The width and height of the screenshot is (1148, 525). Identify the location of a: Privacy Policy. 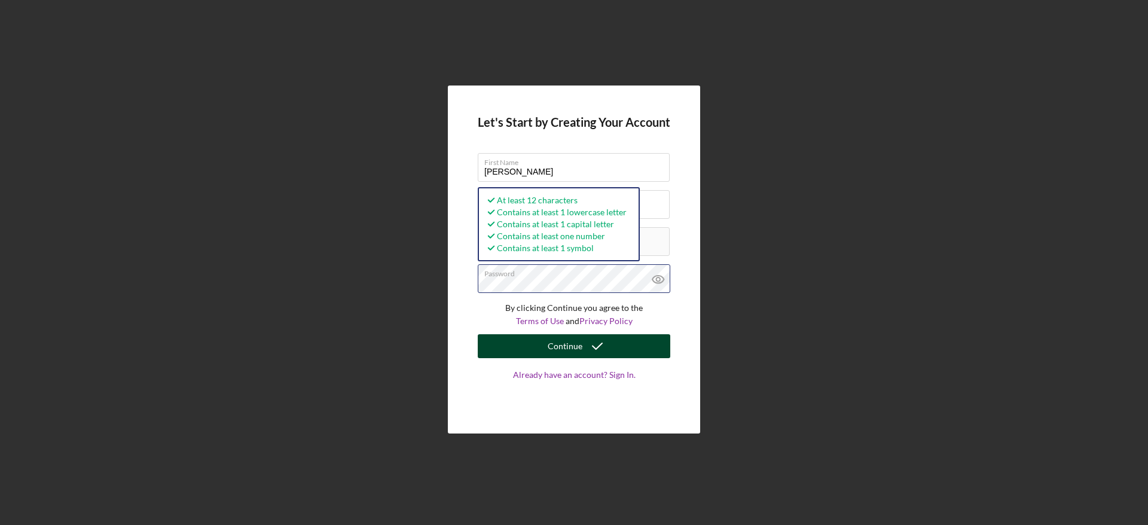
(606, 320).